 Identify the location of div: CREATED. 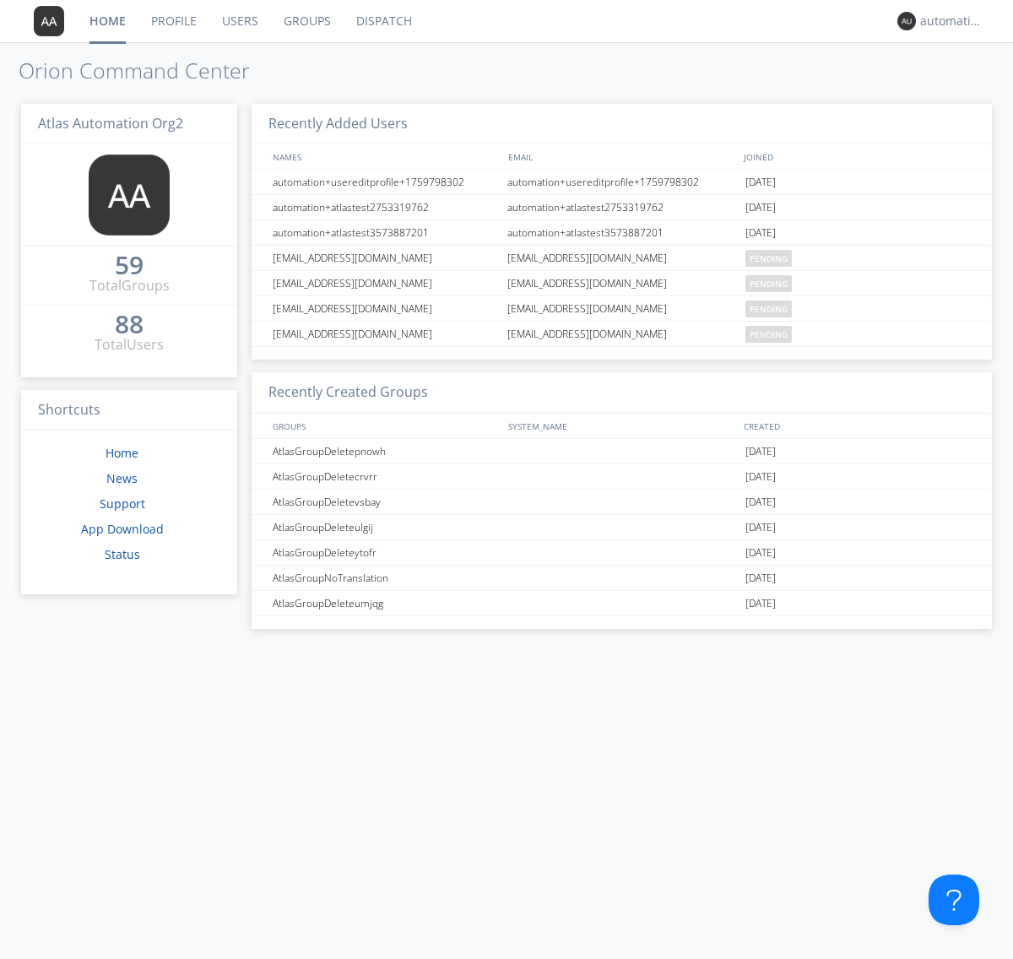
(858, 426).